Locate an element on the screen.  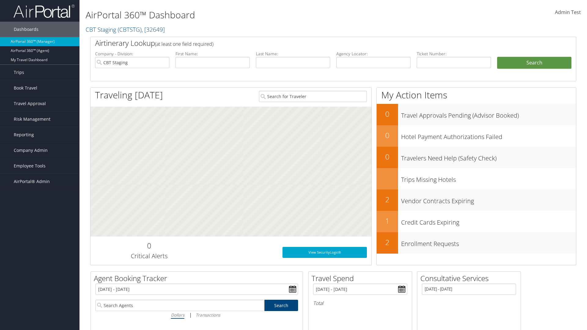
button: Search is located at coordinates (534, 63).